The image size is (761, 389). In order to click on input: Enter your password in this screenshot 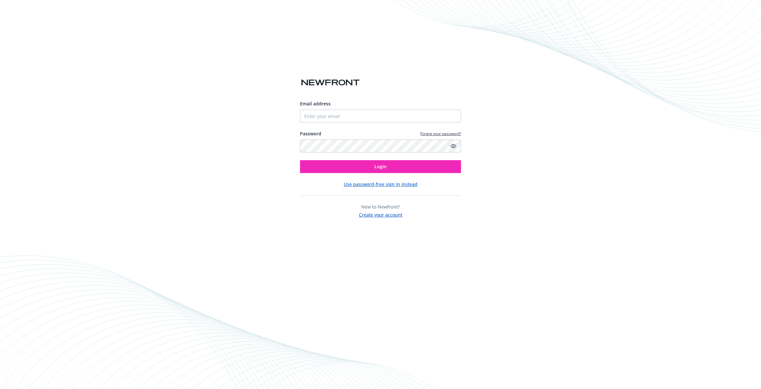, I will do `click(381, 146)`.